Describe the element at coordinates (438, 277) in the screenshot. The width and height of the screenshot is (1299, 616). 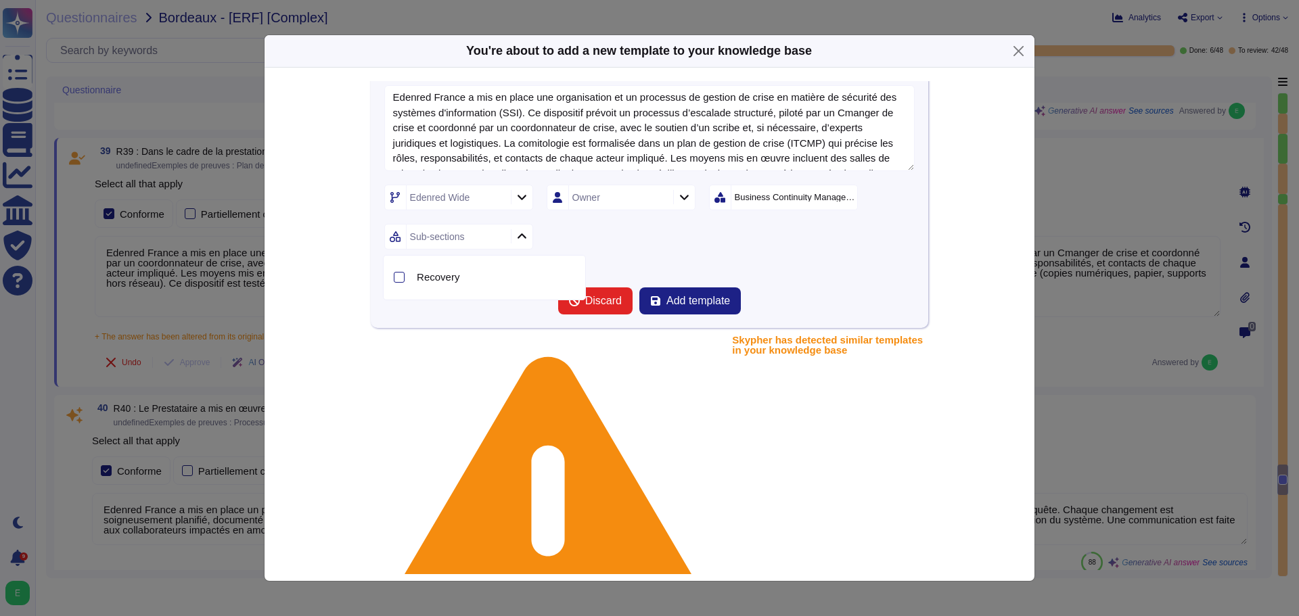
I see `span: Recovery` at that location.